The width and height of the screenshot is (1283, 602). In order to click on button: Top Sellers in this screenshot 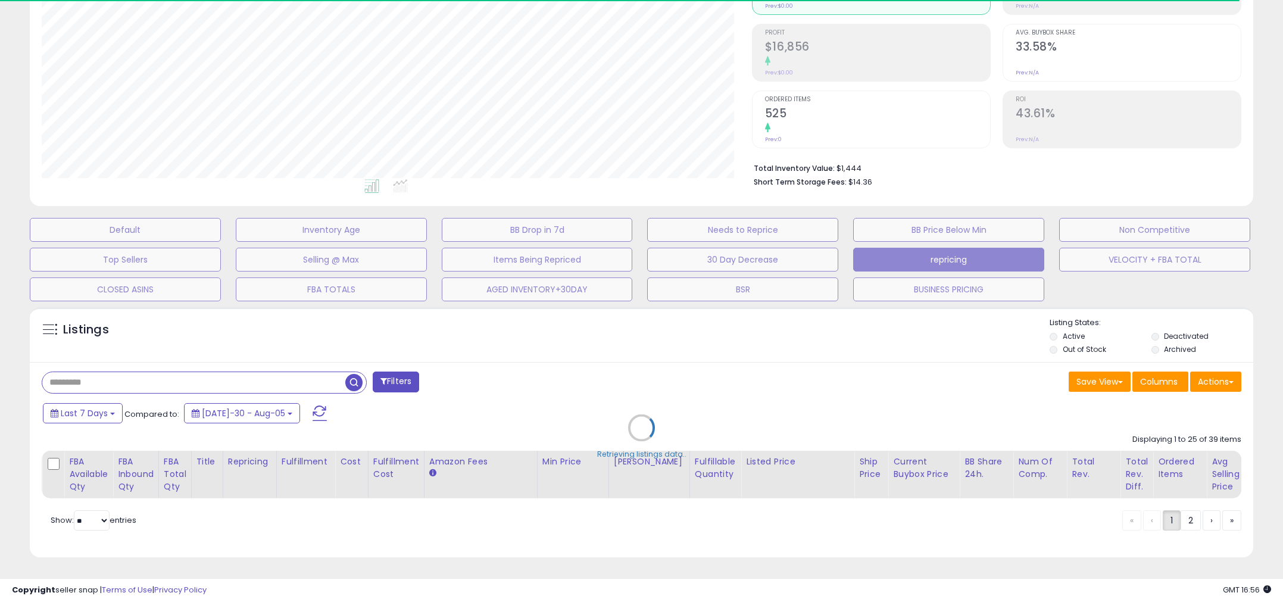, I will do `click(125, 260)`.